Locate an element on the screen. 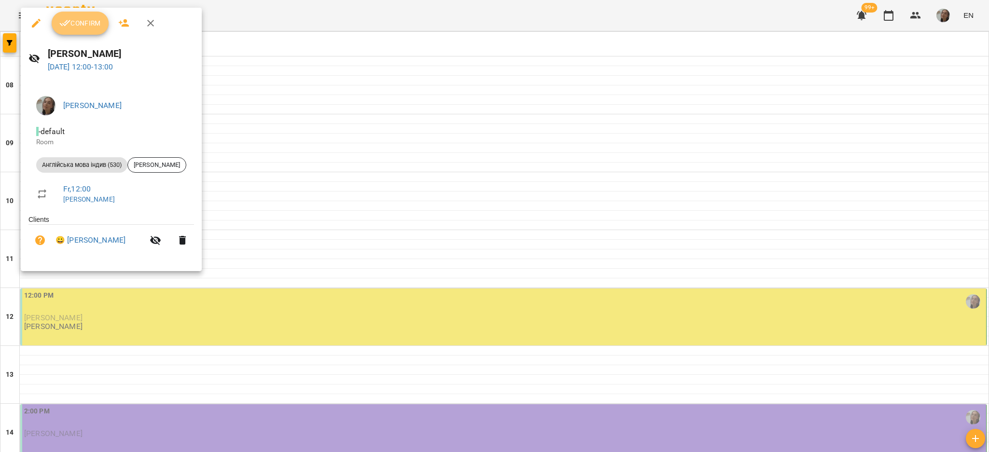 The height and width of the screenshot is (452, 989). img: 58bf4a397342a29a09d587cea04c76fb.jpg is located at coordinates (46, 106).